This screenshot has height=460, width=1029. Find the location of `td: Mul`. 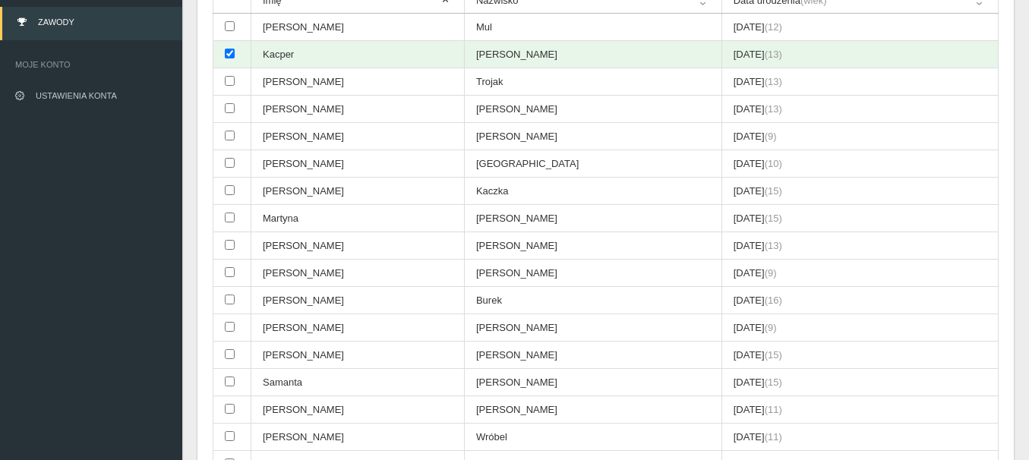

td: Mul is located at coordinates (592, 27).